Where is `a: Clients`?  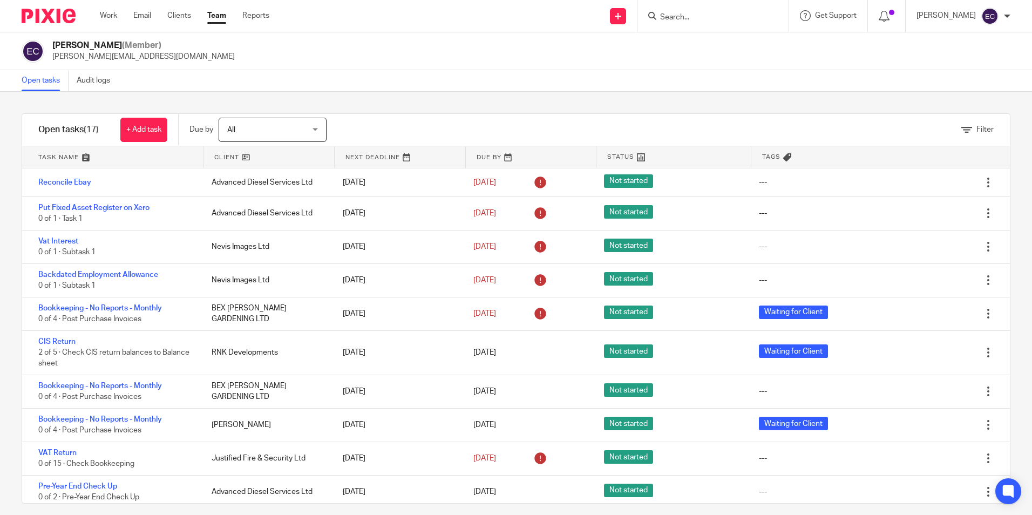
a: Clients is located at coordinates (179, 16).